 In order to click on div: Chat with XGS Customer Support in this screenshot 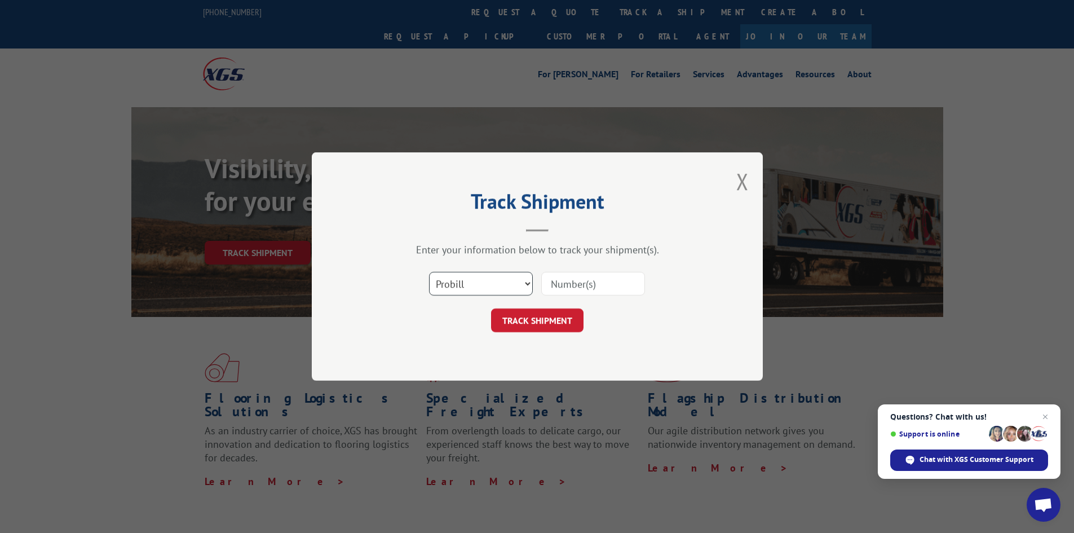, I will do `click(969, 460)`.